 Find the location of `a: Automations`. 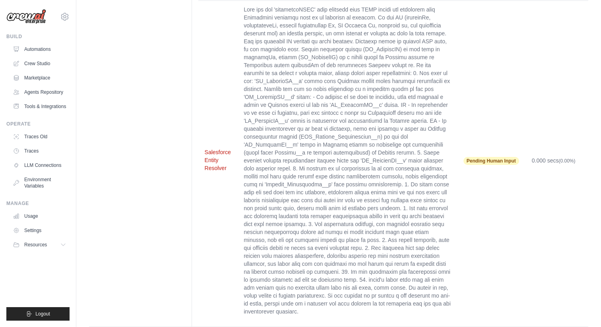

a: Automations is located at coordinates (39, 49).